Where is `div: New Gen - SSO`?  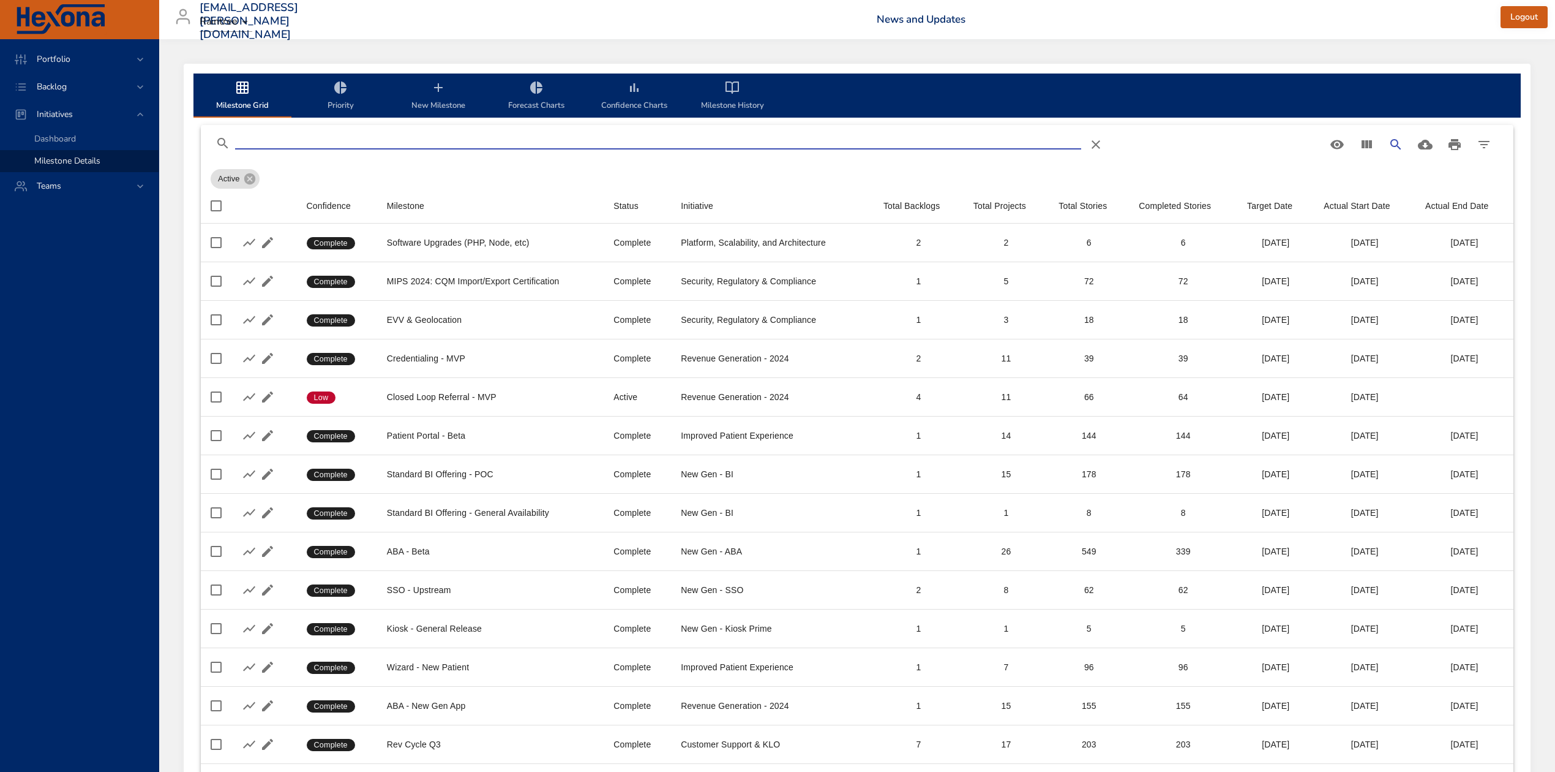
div: New Gen - SSO is located at coordinates (772, 590).